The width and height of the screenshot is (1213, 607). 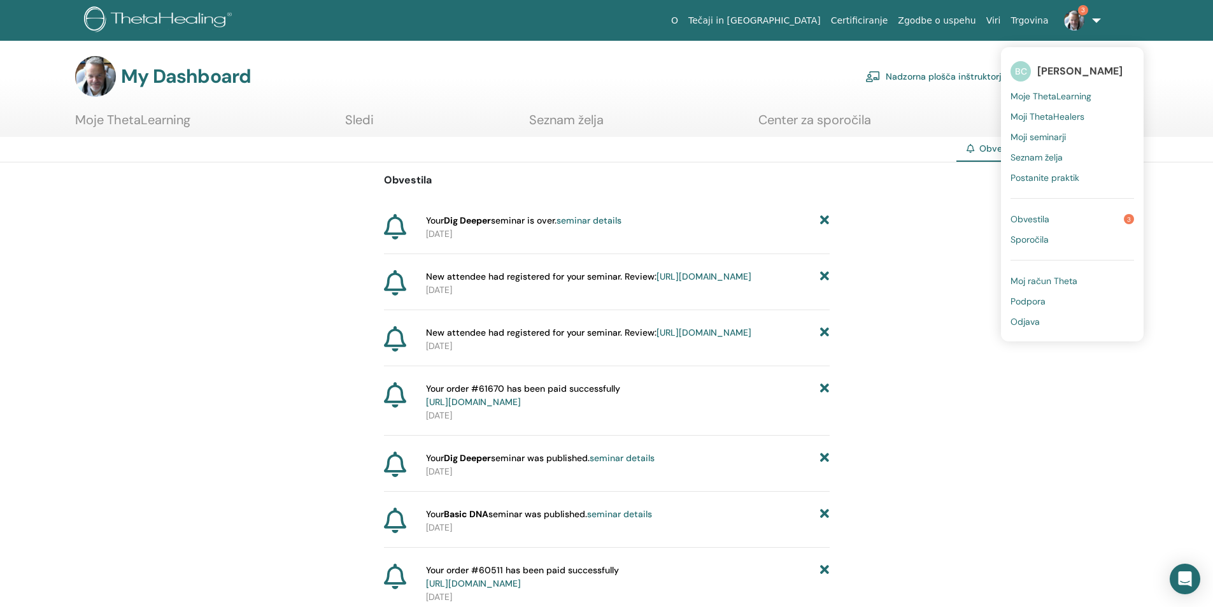 What do you see at coordinates (674, 20) in the screenshot?
I see `a: O` at bounding box center [674, 20].